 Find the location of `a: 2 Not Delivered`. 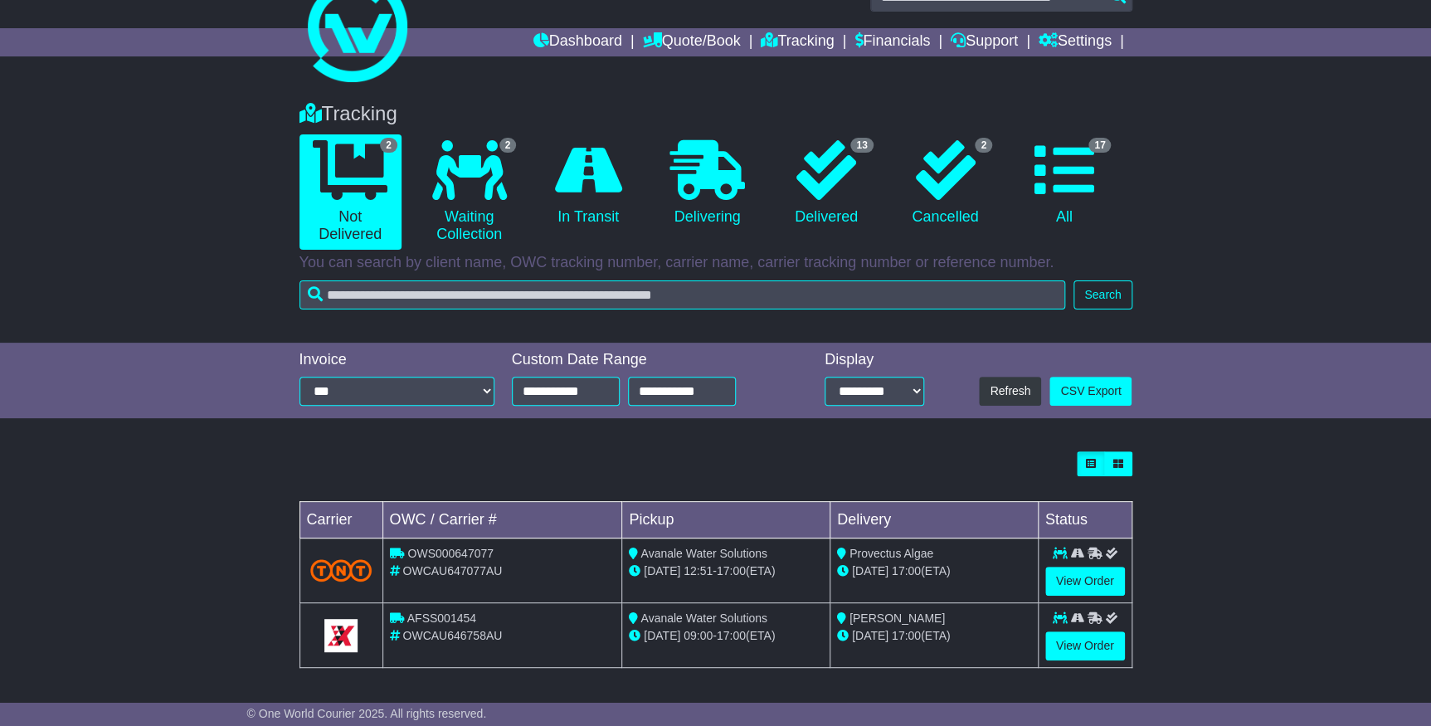

a: 2 Not Delivered is located at coordinates (350, 192).